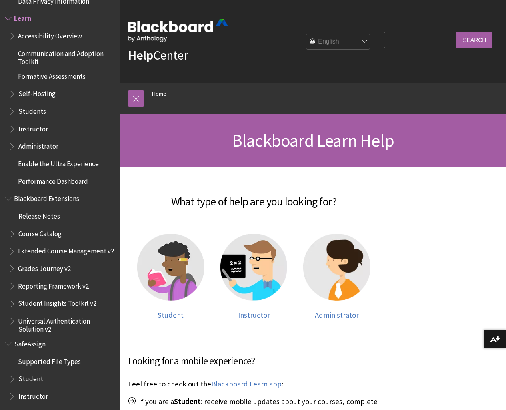  I want to click on span: Students, so click(32, 110).